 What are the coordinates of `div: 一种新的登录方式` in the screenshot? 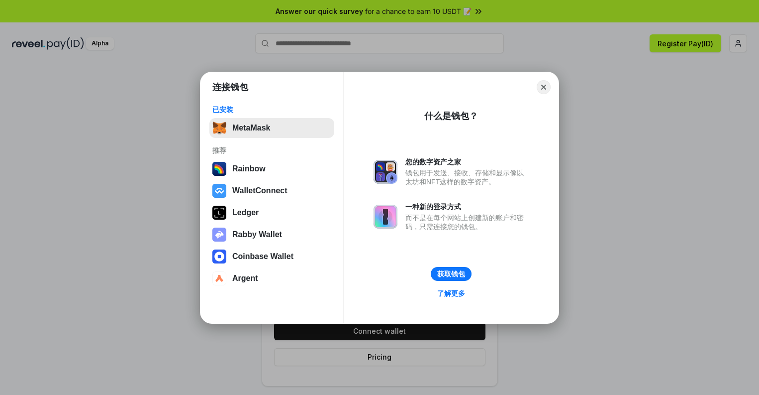 It's located at (467, 206).